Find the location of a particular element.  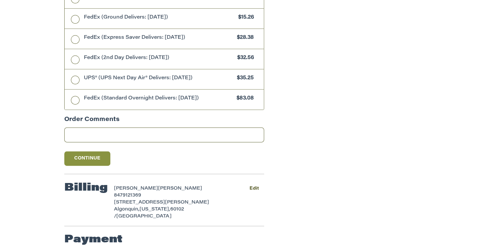

button: Continue is located at coordinates (87, 158).